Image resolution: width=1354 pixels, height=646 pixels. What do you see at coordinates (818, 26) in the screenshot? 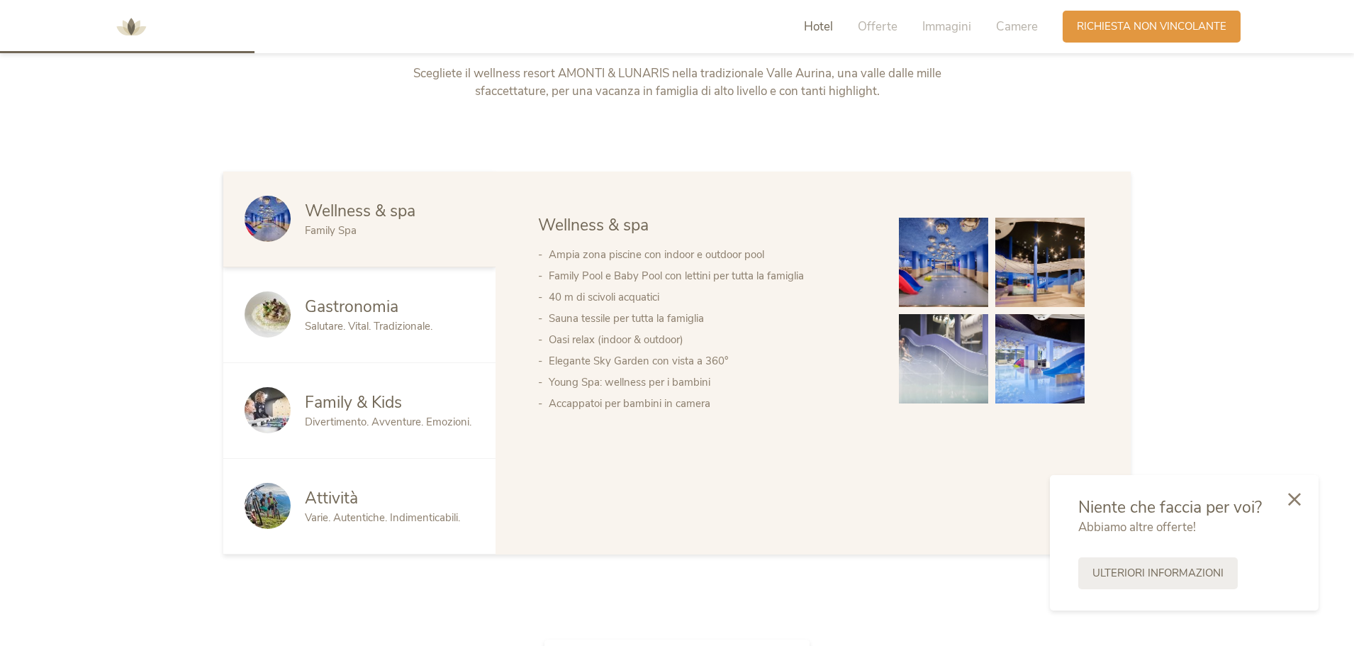
I see `span: Hotel` at bounding box center [818, 26].